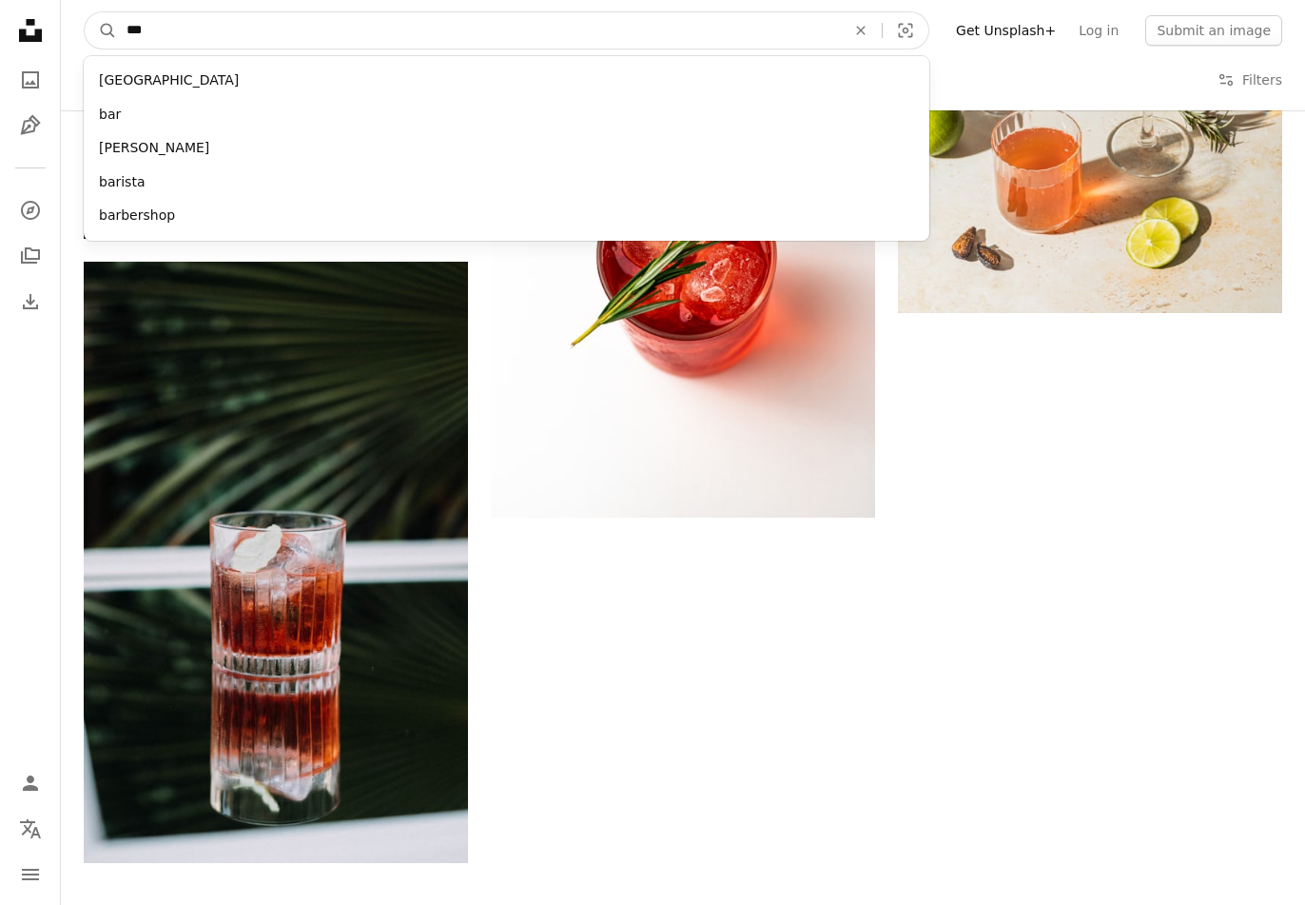 The height and width of the screenshot is (905, 1305). What do you see at coordinates (30, 210) in the screenshot?
I see `a: Explore` at bounding box center [30, 210].